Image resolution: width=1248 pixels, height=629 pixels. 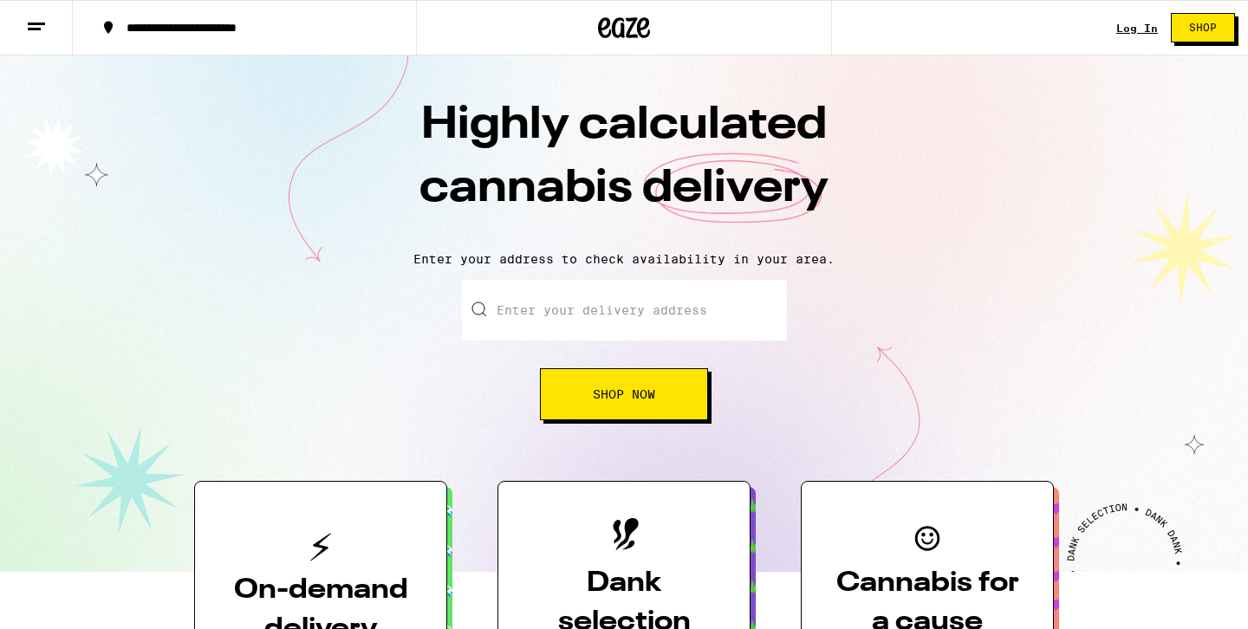 I want to click on p: Enter your address to check availability in your area., so click(x=624, y=259).